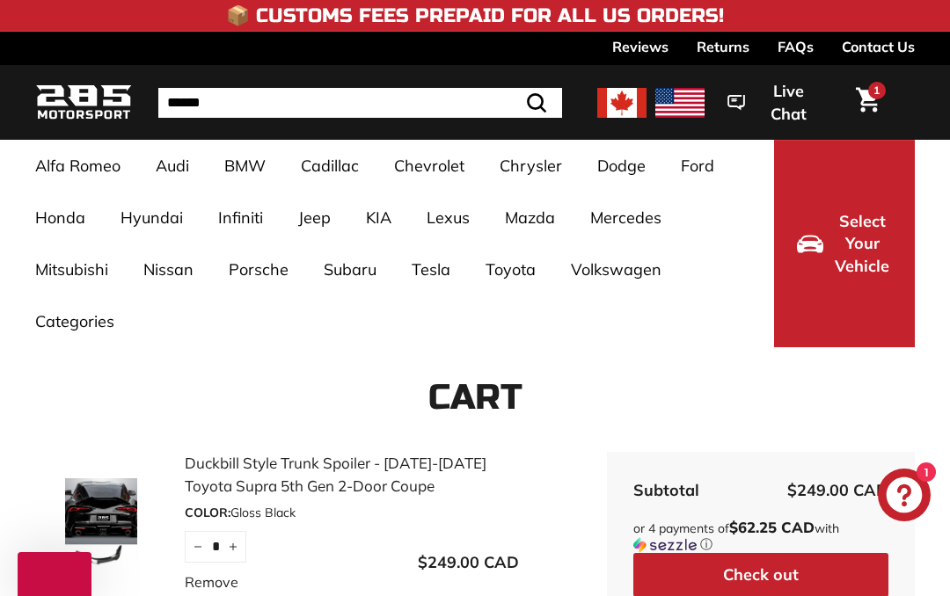 The width and height of the screenshot is (950, 596). Describe the element at coordinates (665, 545) in the screenshot. I see `img: Sezzle` at that location.